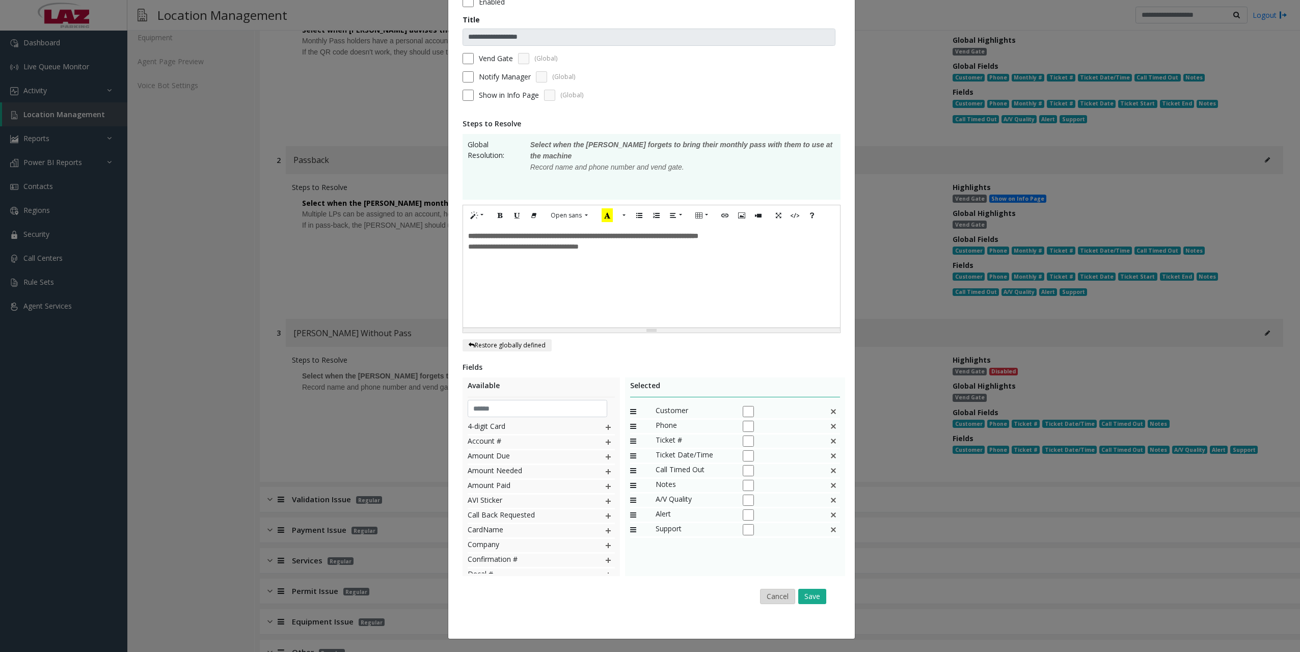 This screenshot has width=1300, height=652. I want to click on button: Code View, so click(795, 215).